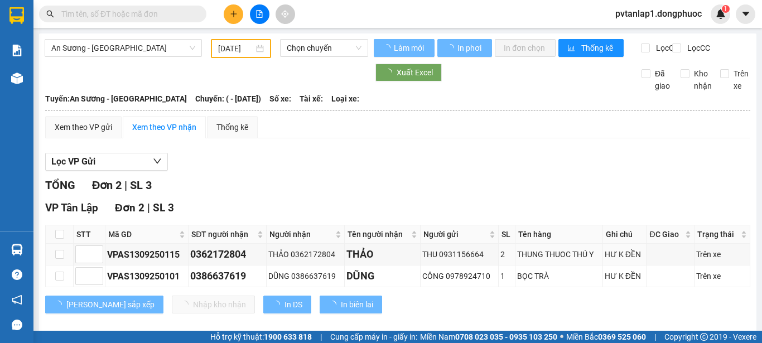  I want to click on span: Miền Nam, so click(489, 337).